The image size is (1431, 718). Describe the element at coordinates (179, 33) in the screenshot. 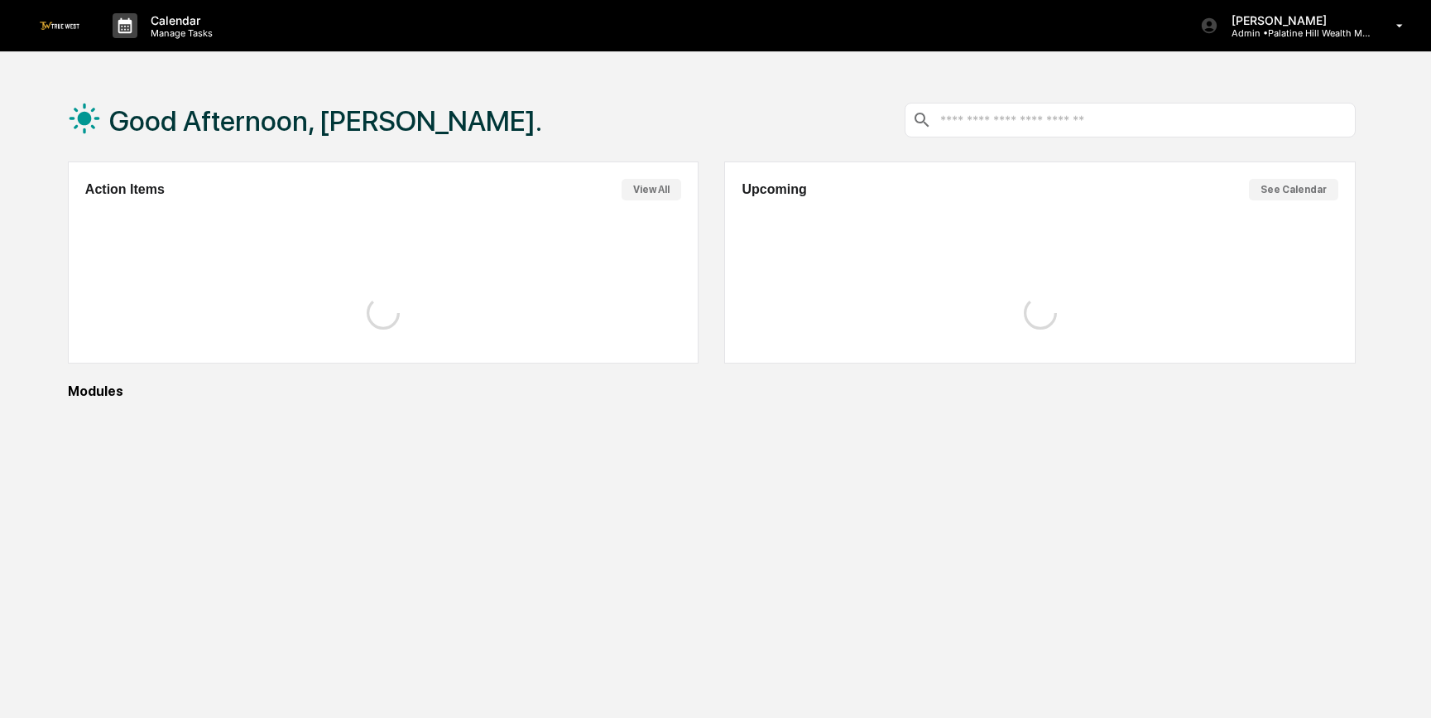

I see `p: Manage Tasks` at that location.